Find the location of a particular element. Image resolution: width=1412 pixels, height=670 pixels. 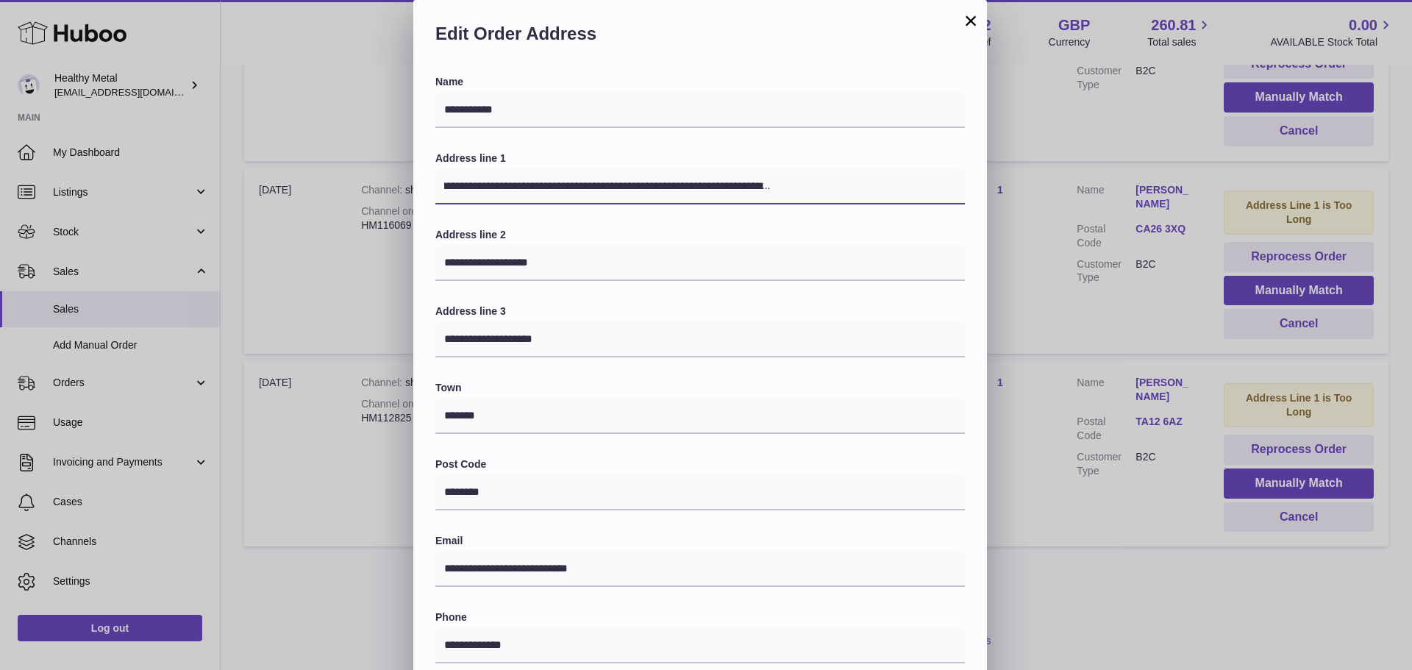

label: Post Code is located at coordinates (700, 464).